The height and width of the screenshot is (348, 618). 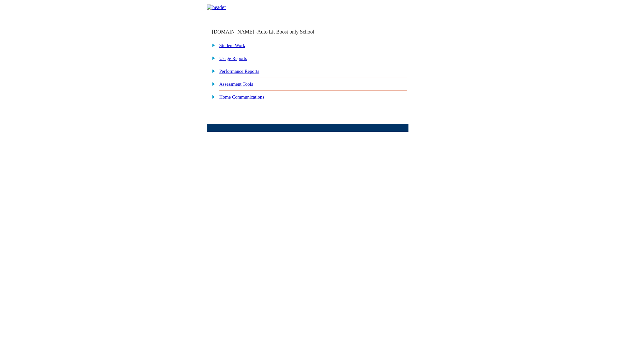 I want to click on a: Student Work, so click(x=232, y=45).